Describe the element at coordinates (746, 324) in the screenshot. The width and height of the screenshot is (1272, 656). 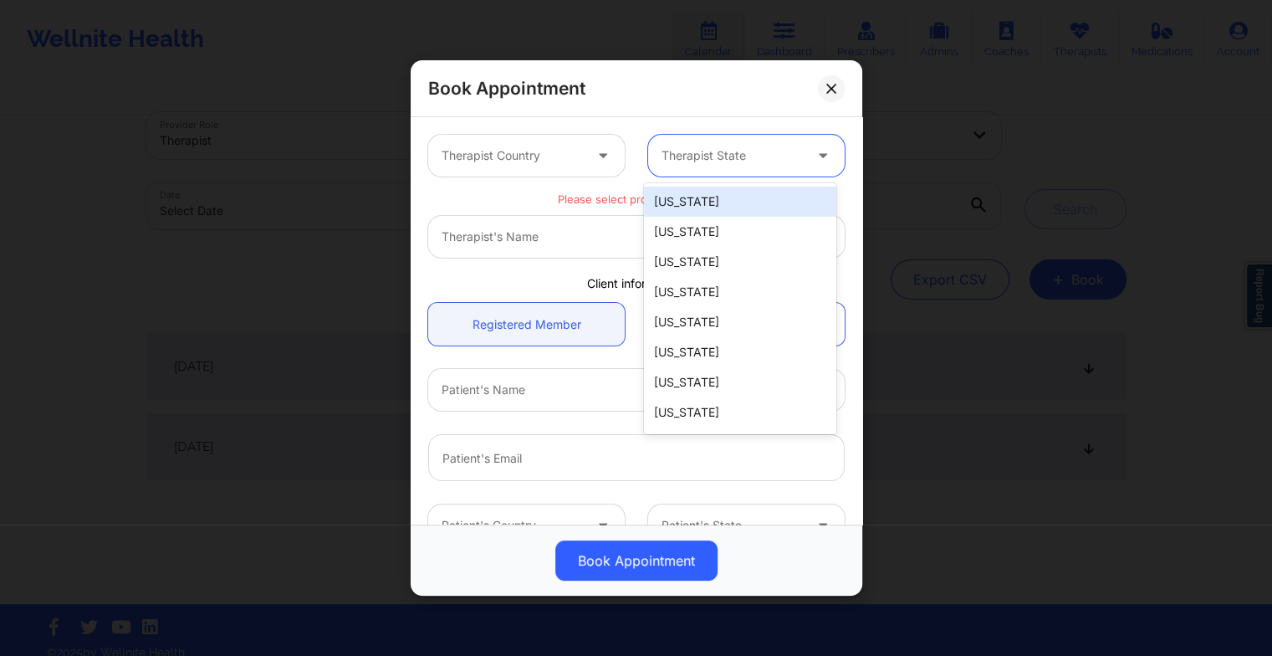
I see `a: Not Registered Client` at that location.